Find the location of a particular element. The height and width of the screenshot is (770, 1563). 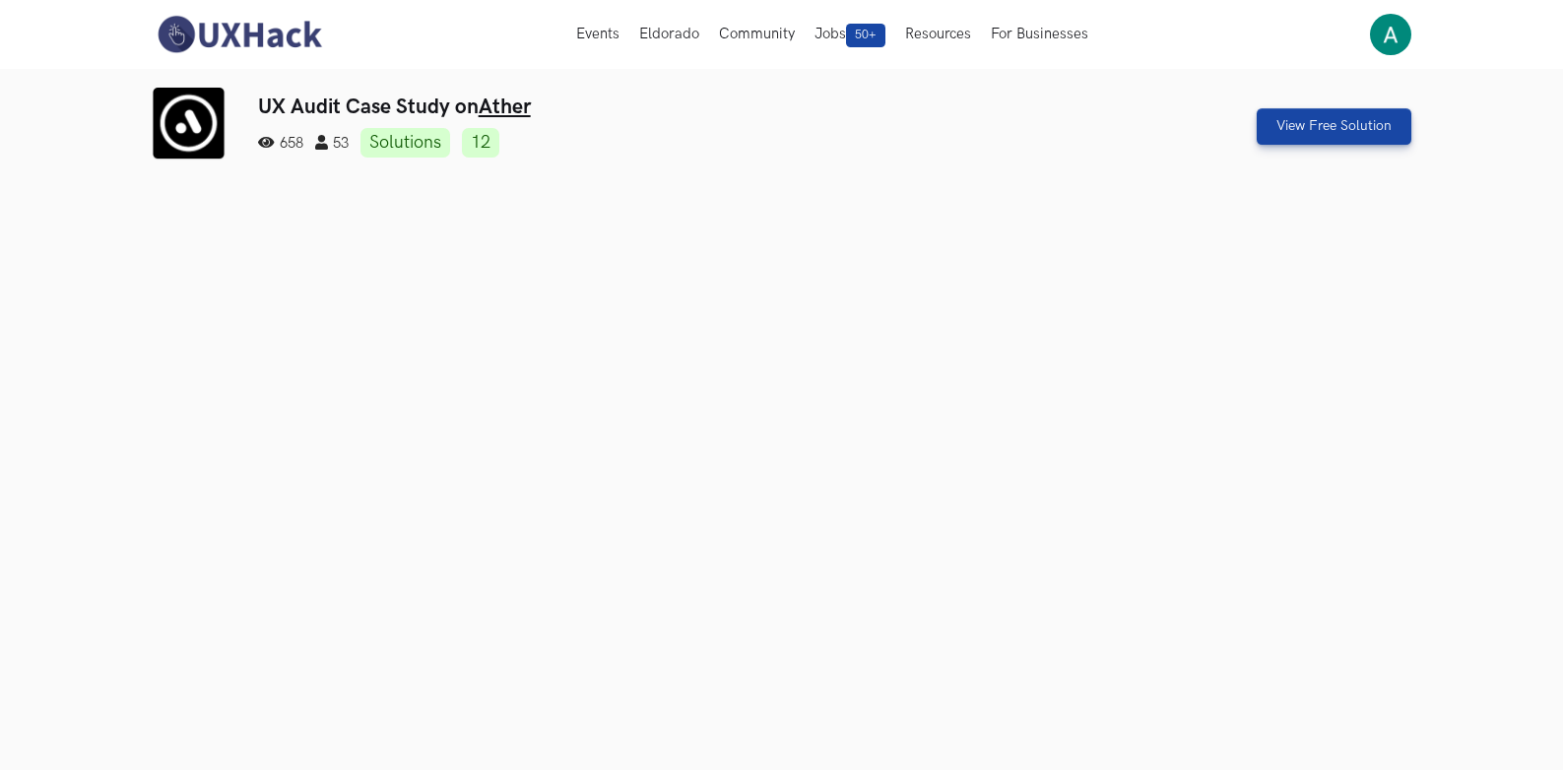

span: 50+ is located at coordinates (866, 35).